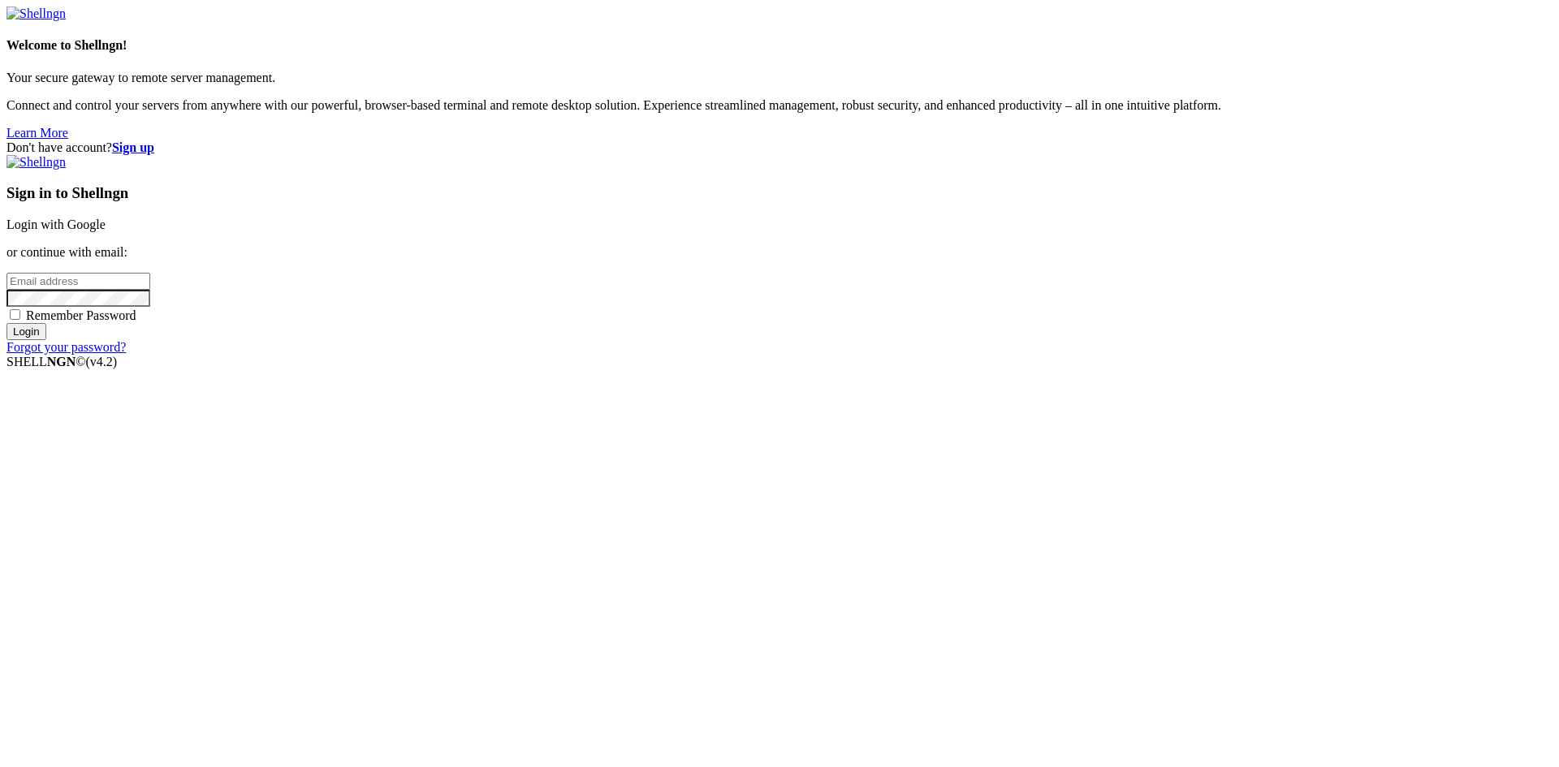 This screenshot has width=1559, height=767. What do you see at coordinates (62, 361) in the screenshot?
I see `b: NGN` at bounding box center [62, 361].